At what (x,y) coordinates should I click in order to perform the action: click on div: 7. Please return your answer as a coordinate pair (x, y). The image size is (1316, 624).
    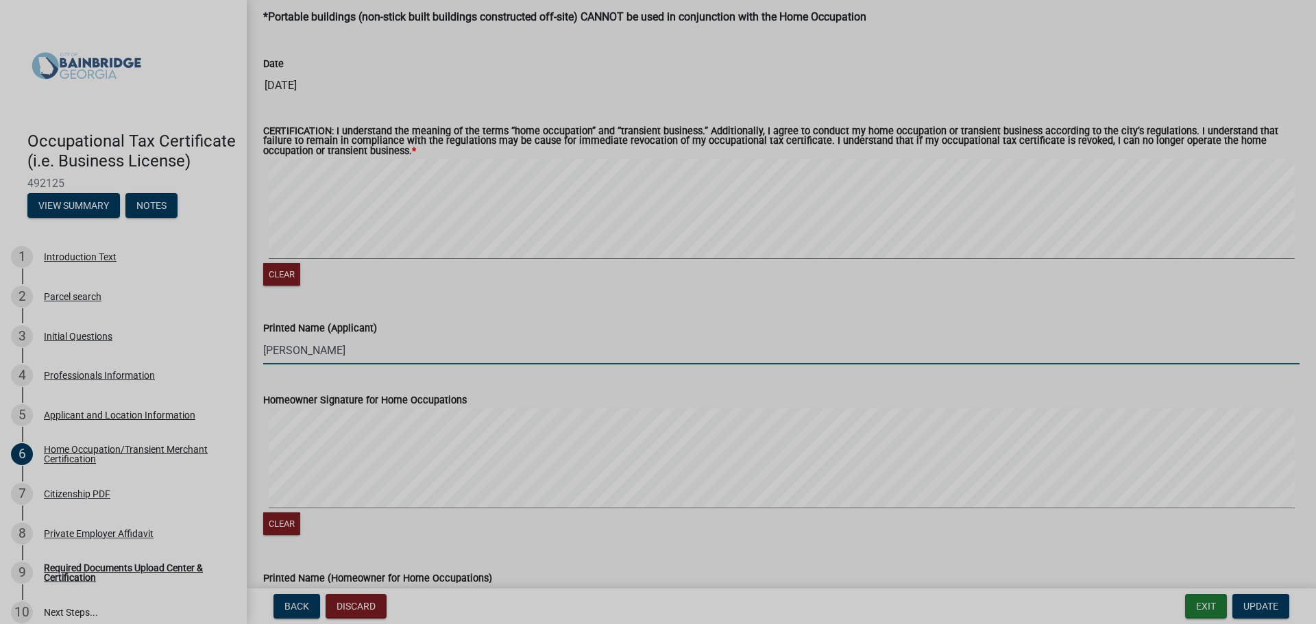
    Looking at the image, I should click on (22, 494).